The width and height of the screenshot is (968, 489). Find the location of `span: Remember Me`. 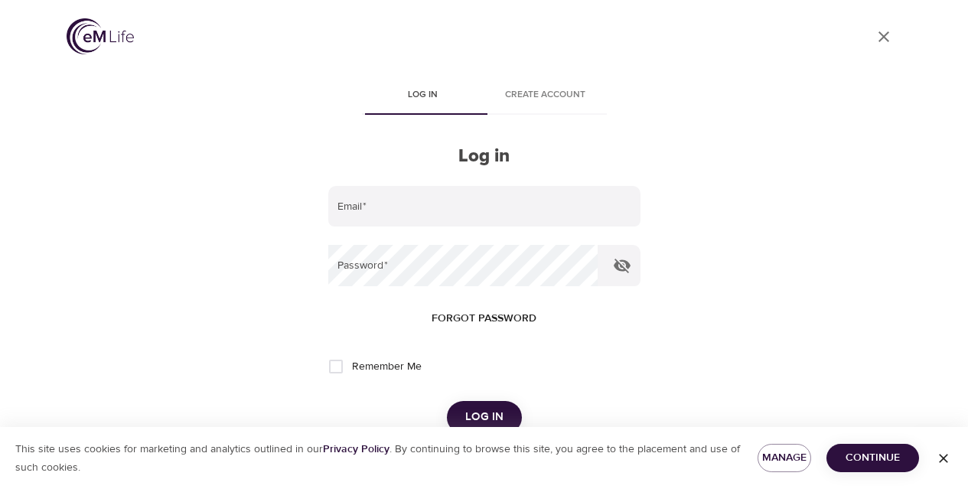

span: Remember Me is located at coordinates (387, 367).